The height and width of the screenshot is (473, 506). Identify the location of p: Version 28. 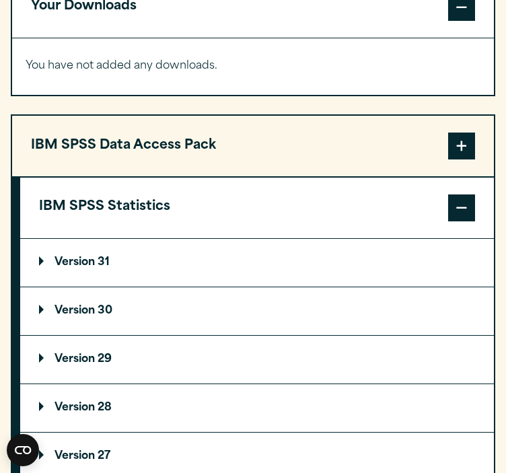
(75, 408).